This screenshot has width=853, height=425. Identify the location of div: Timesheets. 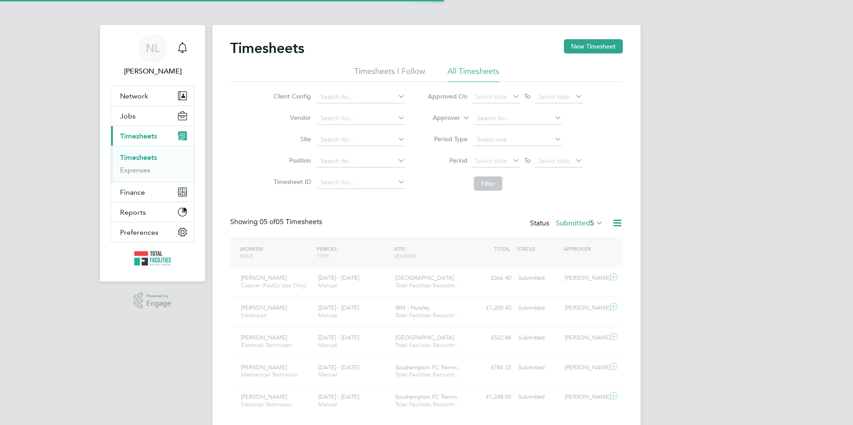
(152, 164).